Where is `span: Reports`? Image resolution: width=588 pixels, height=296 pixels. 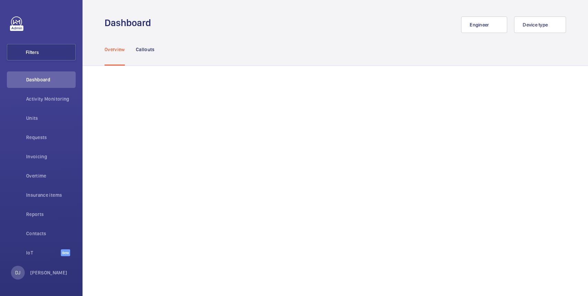 span: Reports is located at coordinates (51, 214).